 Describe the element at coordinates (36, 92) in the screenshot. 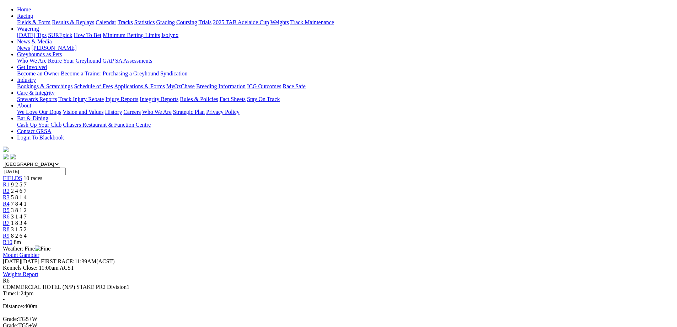

I see `a: Care & Integrity` at that location.